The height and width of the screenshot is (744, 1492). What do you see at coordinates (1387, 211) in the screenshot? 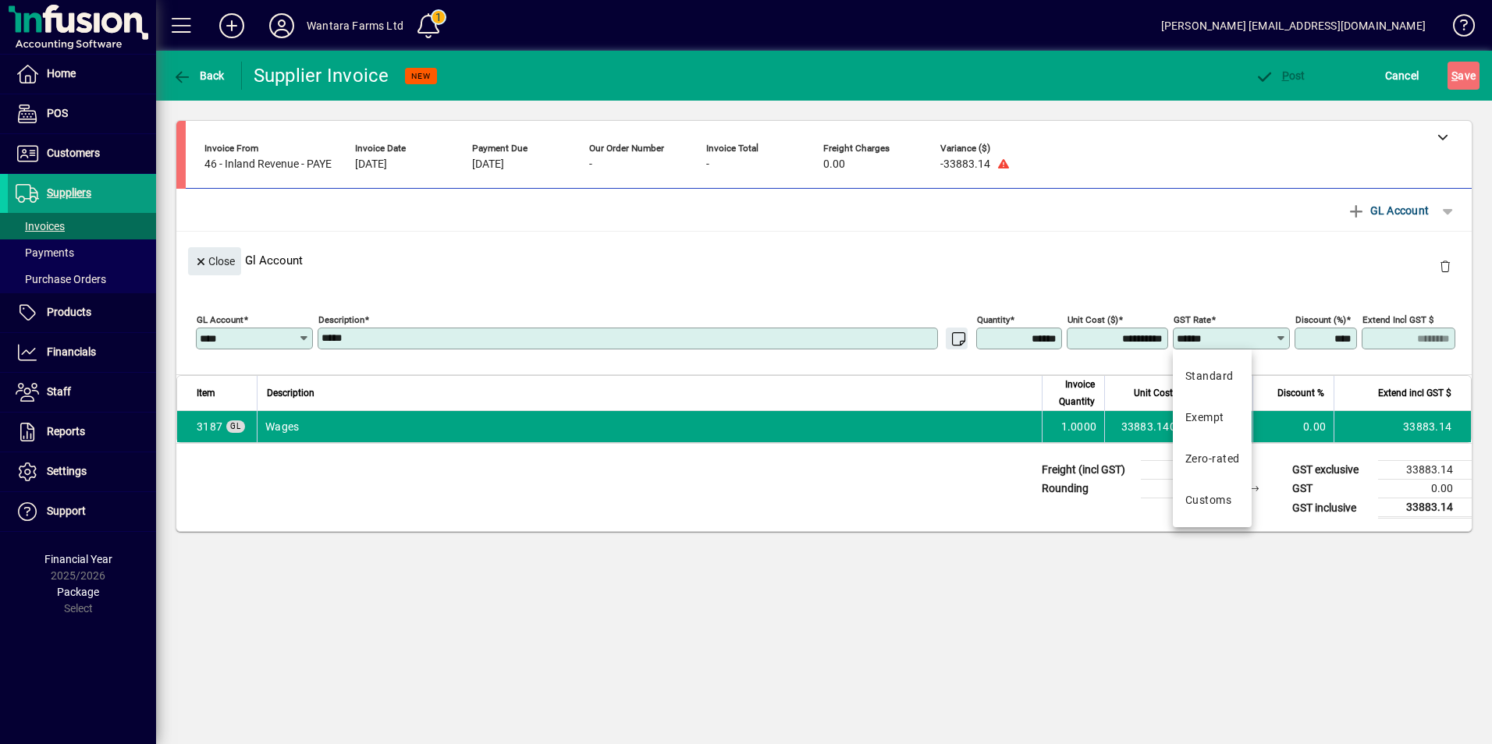
I see `button: GL Account` at bounding box center [1387, 211].